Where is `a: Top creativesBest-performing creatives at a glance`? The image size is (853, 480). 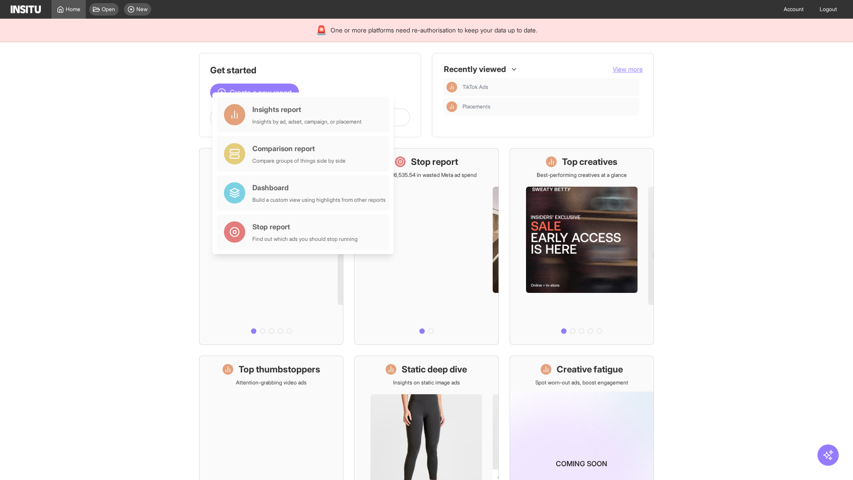
a: Top creativesBest-performing creatives at a glance is located at coordinates (582, 246).